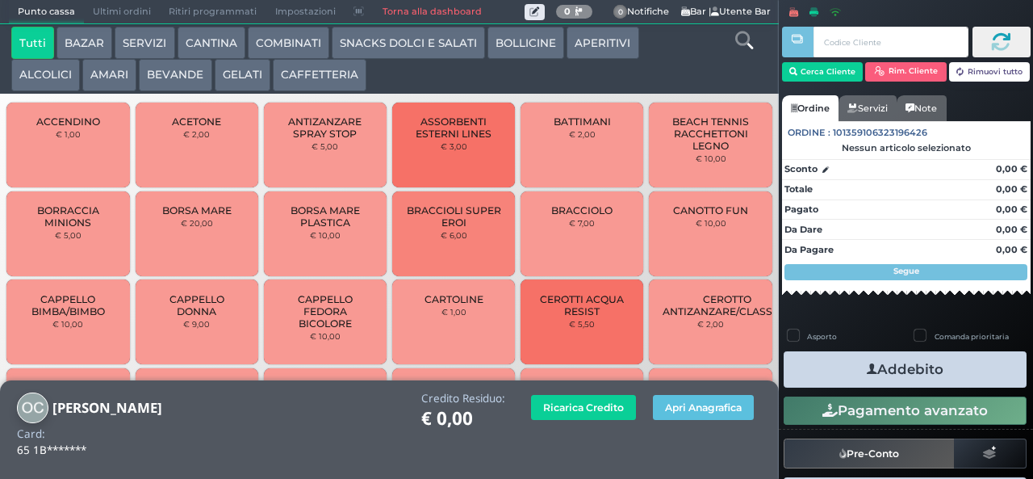 This screenshot has width=1033, height=479. I want to click on button: Pre-Conto, so click(869, 453).